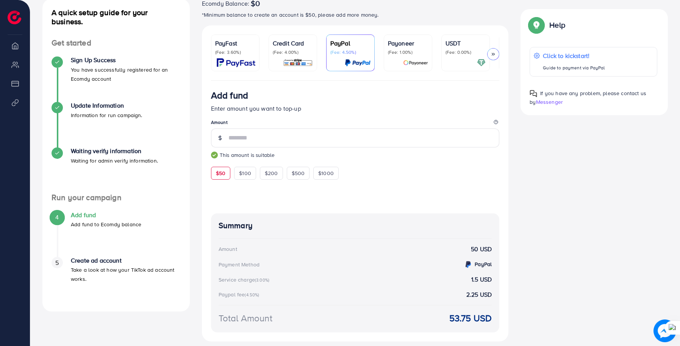 The height and width of the screenshot is (346, 680). I want to click on span: 4, so click(57, 217).